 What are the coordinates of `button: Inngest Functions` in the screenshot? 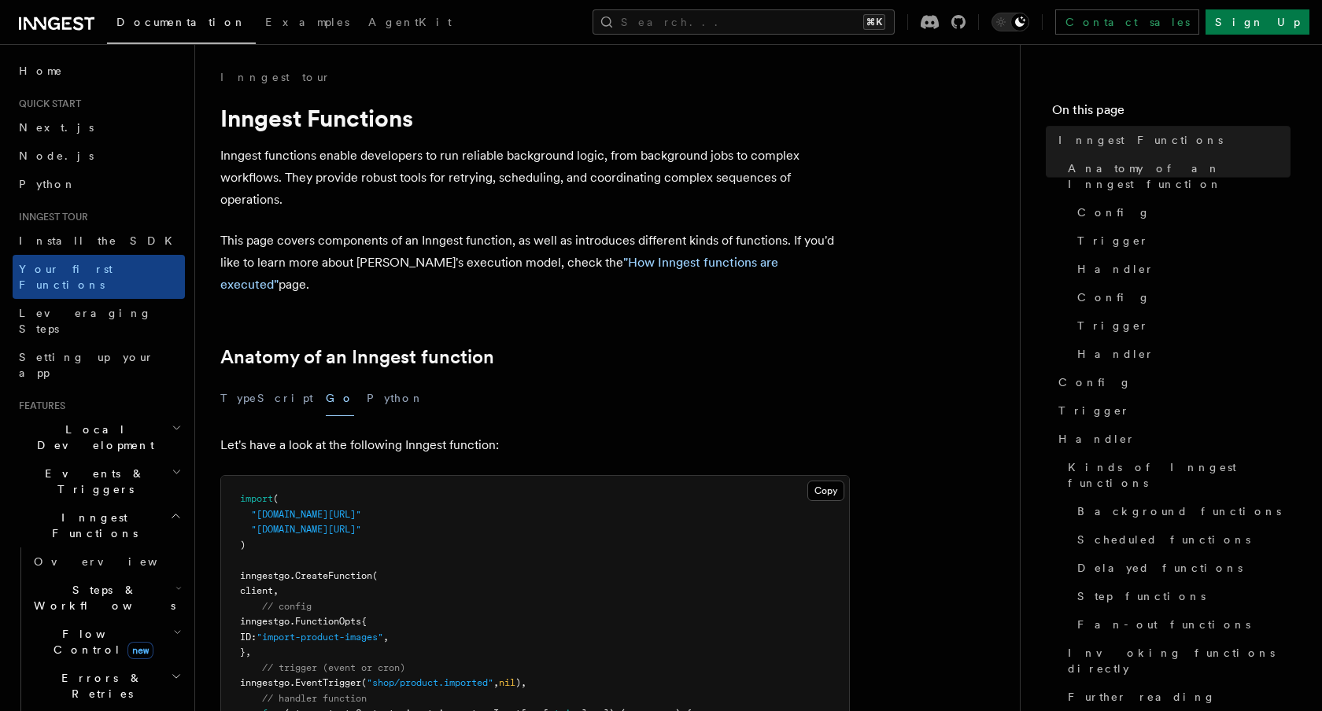 It's located at (98, 526).